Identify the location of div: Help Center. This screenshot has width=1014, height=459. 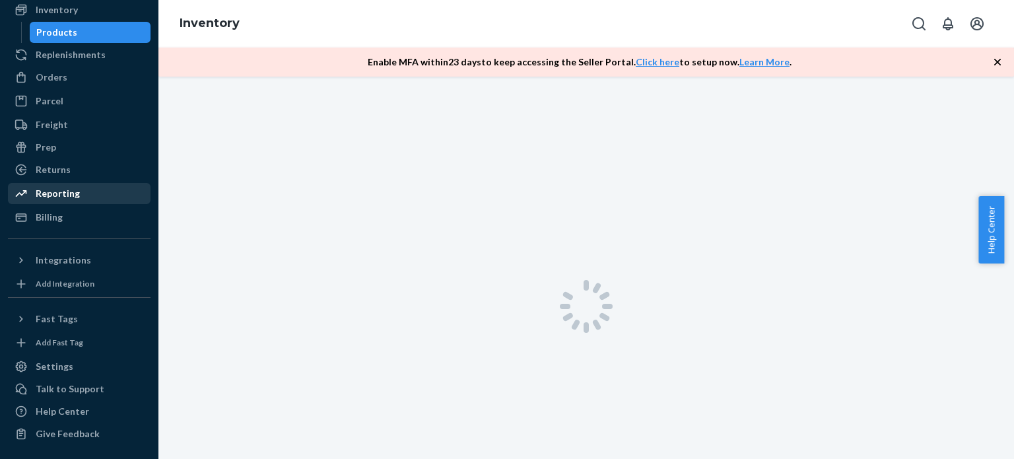
(62, 411).